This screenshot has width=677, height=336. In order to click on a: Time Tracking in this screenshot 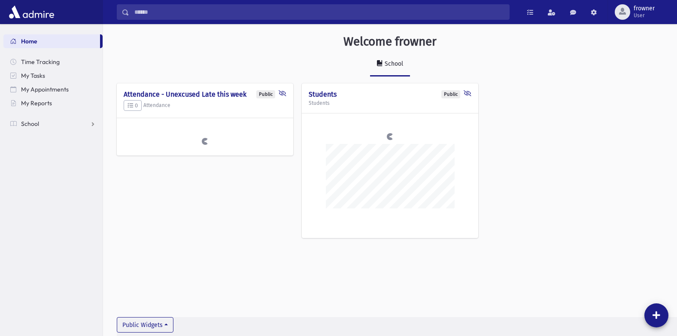, I will do `click(53, 62)`.